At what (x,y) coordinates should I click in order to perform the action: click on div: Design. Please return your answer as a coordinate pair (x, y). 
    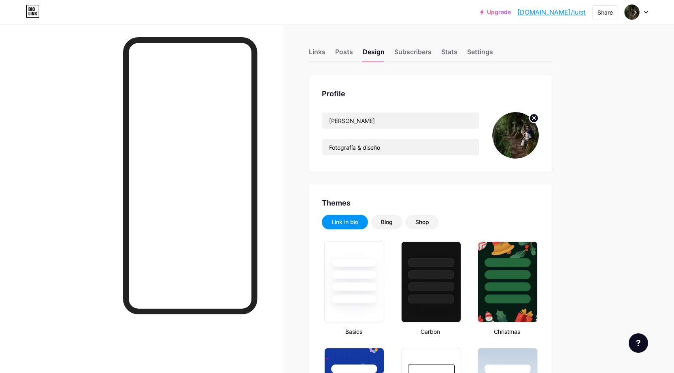
    Looking at the image, I should click on (373, 54).